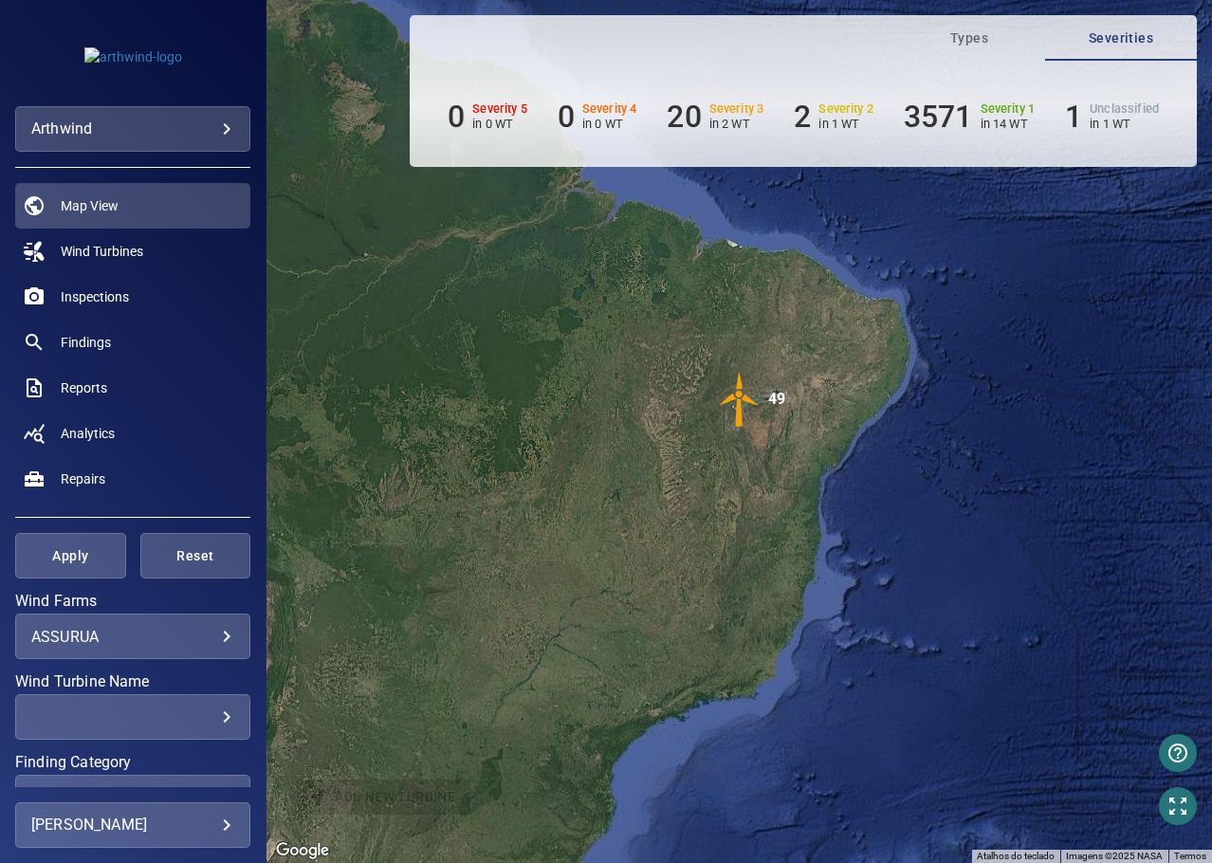 The image size is (1212, 863). Describe the element at coordinates (83, 479) in the screenshot. I see `span: Repairs` at that location.